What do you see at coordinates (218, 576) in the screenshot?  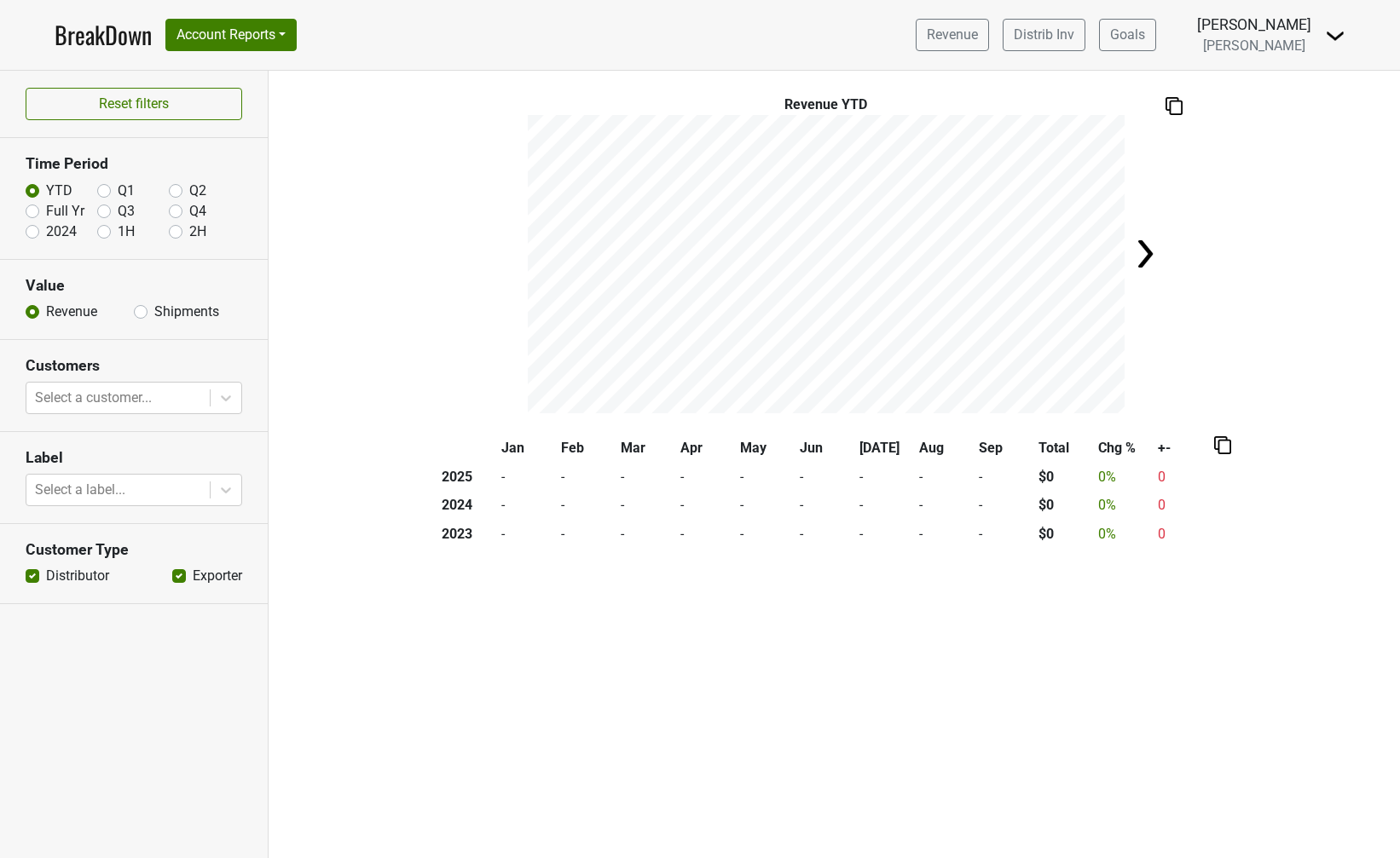 I see `label: Exporter` at bounding box center [218, 576].